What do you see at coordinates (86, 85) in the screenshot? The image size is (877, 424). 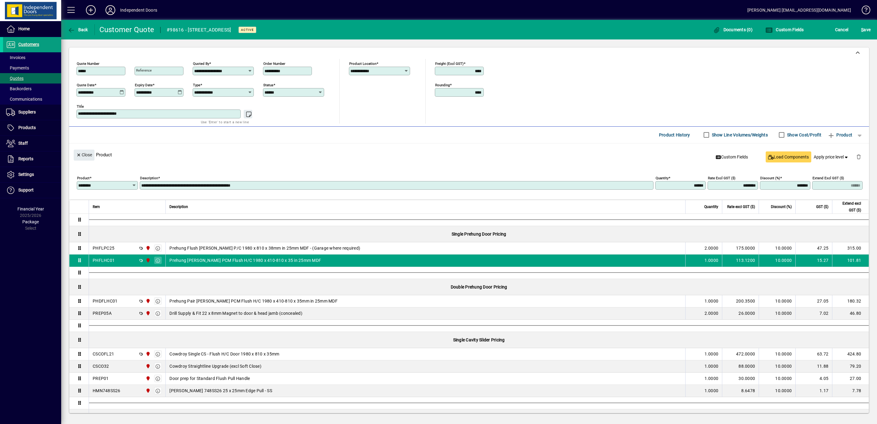 I see `mat-label: Quote date` at bounding box center [86, 85].